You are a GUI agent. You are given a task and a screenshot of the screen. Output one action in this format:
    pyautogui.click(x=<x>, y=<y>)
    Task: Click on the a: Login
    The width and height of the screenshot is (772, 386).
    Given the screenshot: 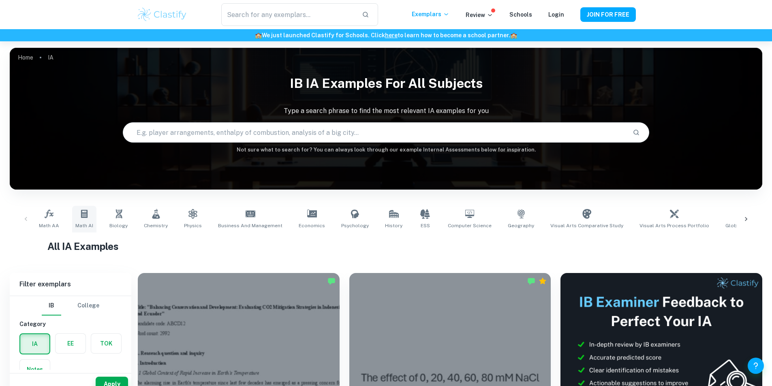 What is the action you would take?
    pyautogui.click(x=556, y=15)
    